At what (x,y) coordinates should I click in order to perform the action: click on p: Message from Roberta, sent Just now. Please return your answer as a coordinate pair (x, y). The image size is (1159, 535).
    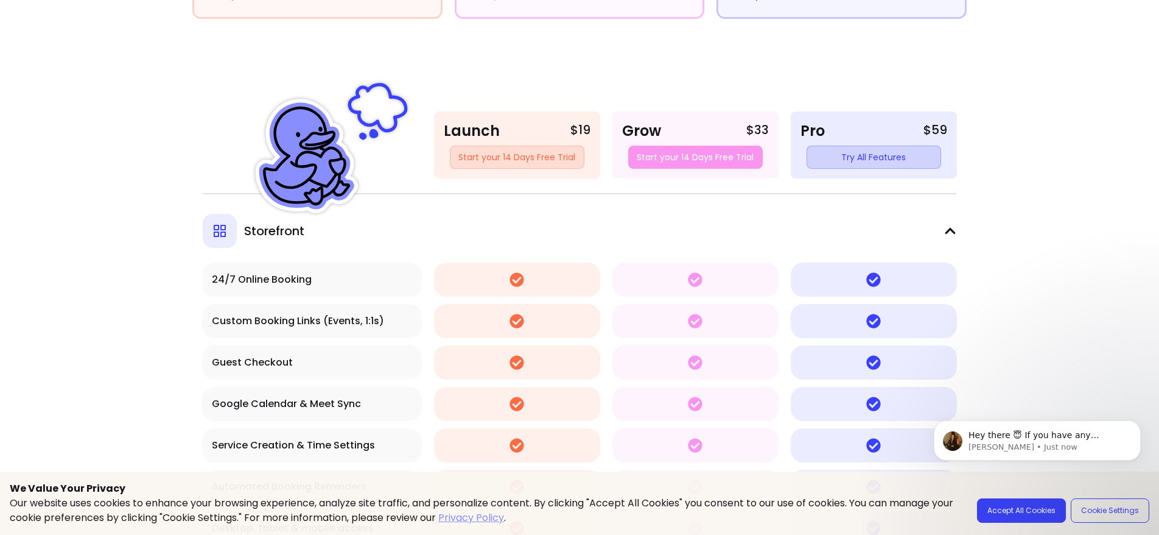
    Looking at the image, I should click on (132, 52).